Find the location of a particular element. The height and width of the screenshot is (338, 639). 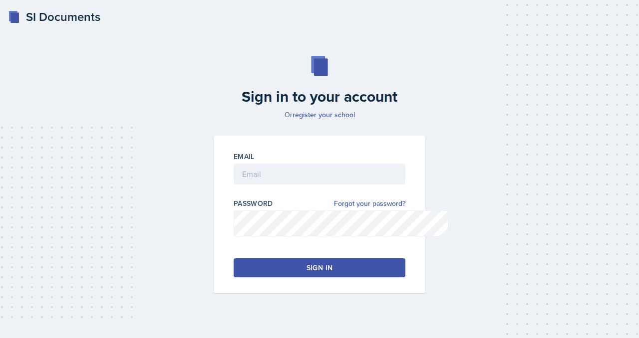

a: register your school is located at coordinates (324, 115).